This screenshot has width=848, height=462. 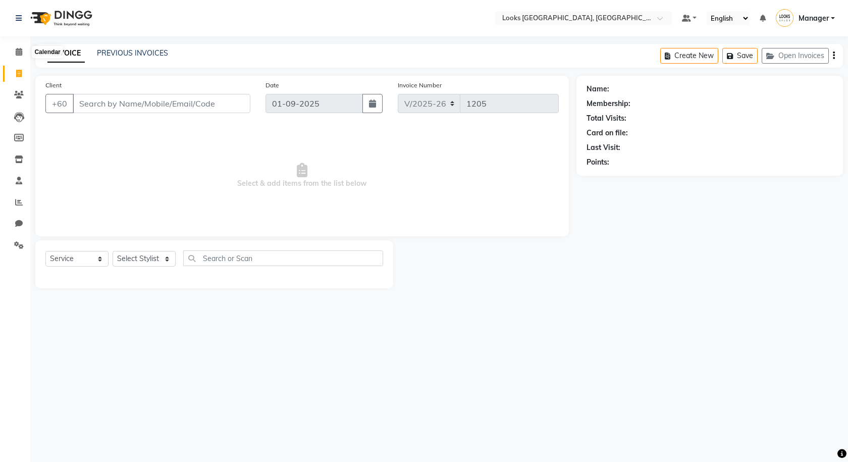 I want to click on button: Save, so click(x=740, y=56).